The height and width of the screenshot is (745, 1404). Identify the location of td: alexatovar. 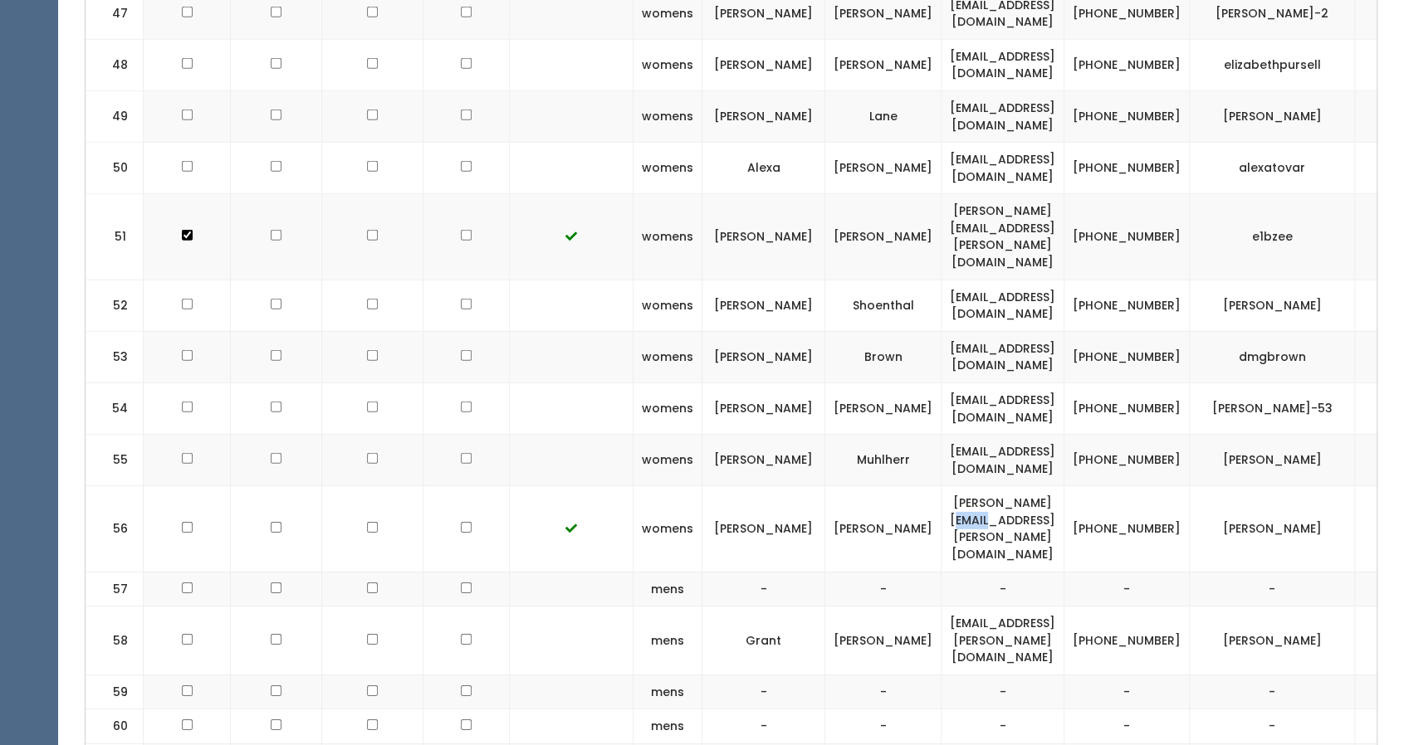
(1272, 168).